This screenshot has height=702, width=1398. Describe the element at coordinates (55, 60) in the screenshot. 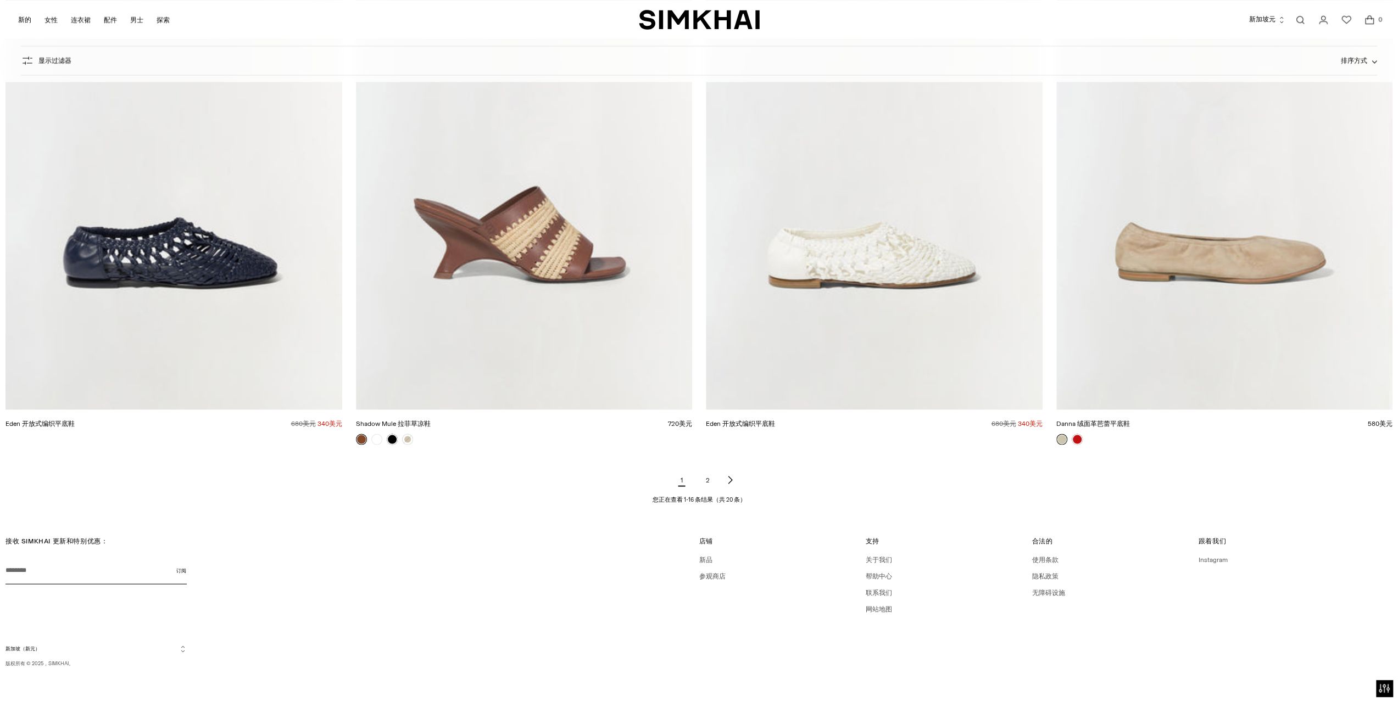

I see `font: 显示过滤器` at that location.